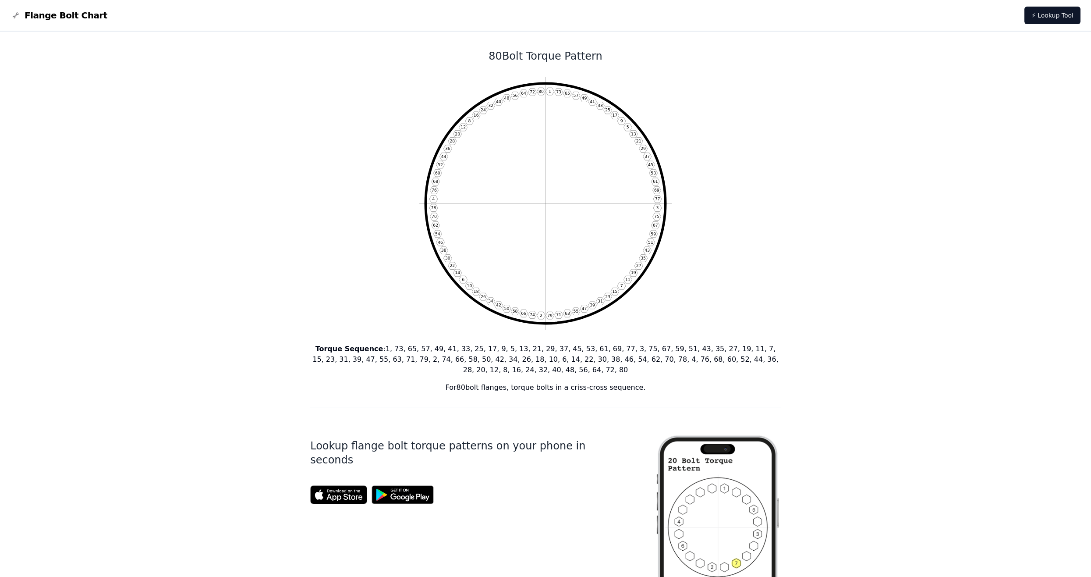 Image resolution: width=1091 pixels, height=577 pixels. What do you see at coordinates (438, 233) in the screenshot?
I see `text: 54` at bounding box center [438, 233].